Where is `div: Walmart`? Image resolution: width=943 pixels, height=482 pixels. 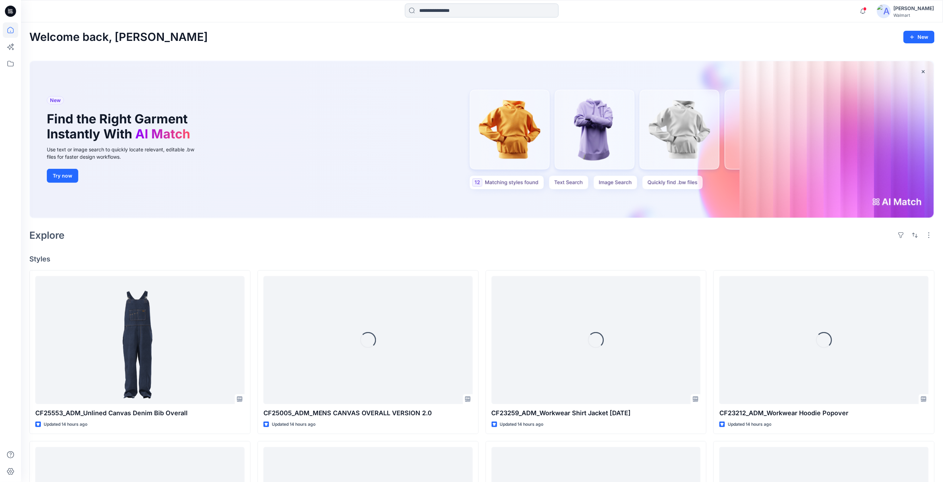
div: Walmart is located at coordinates (914, 15).